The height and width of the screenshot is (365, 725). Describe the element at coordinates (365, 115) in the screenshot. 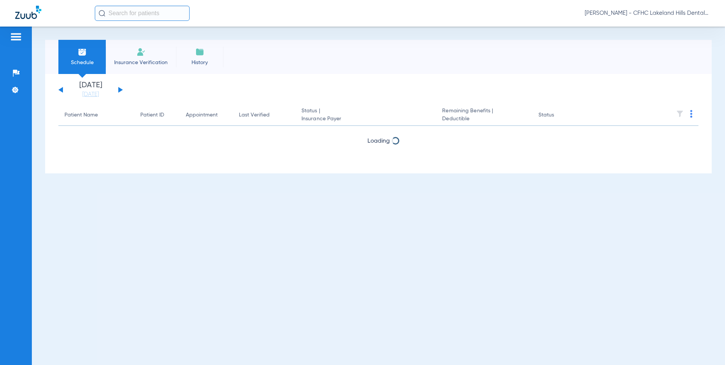

I see `th: Status |` at that location.